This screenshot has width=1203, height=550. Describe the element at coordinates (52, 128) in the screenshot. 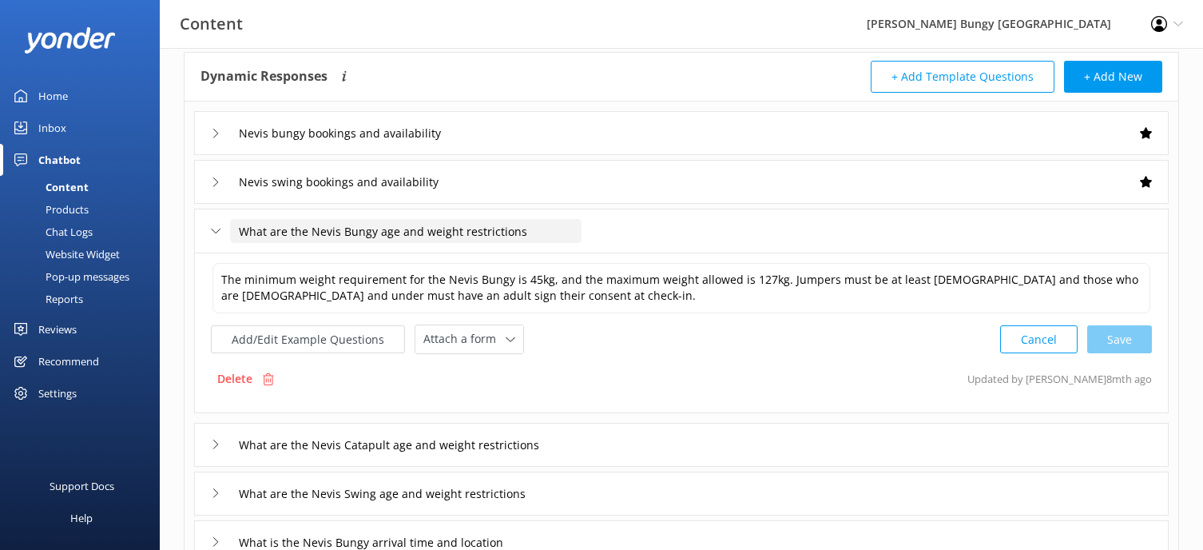

I see `div: Inbox` at that location.